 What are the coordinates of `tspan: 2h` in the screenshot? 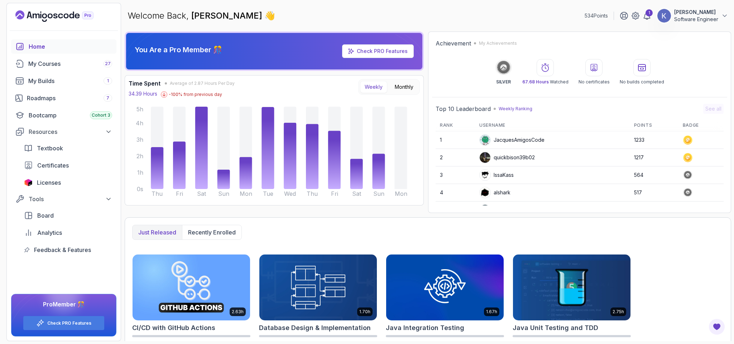 It's located at (140, 156).